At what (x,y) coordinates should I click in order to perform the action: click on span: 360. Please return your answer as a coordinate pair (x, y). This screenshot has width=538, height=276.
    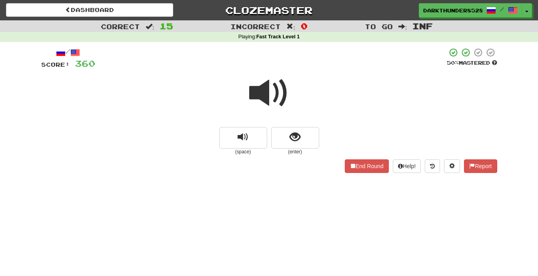
    Looking at the image, I should click on (85, 63).